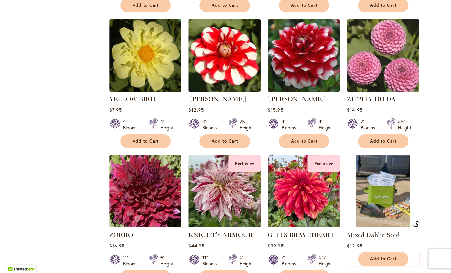 This screenshot has width=451, height=273. I want to click on span: $16.95, so click(117, 245).